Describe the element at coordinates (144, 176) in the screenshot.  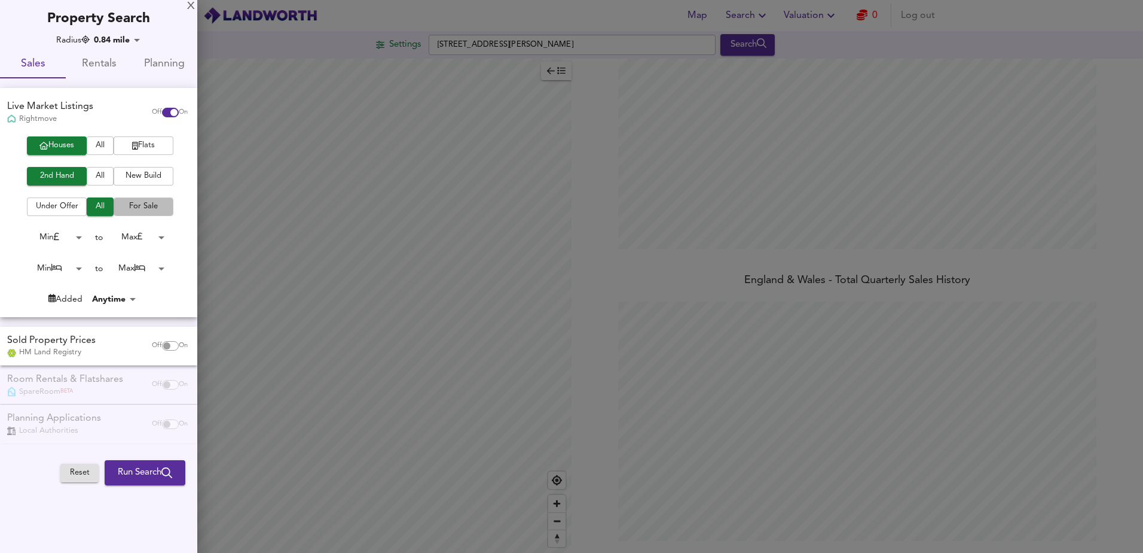
I see `button: New Build` at that location.